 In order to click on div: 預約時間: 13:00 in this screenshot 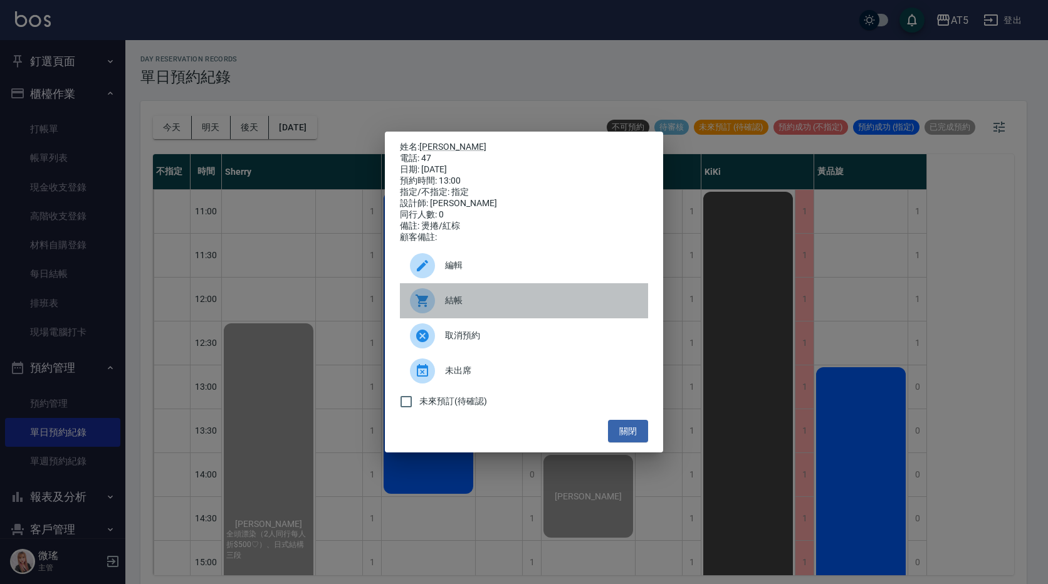, I will do `click(524, 181)`.